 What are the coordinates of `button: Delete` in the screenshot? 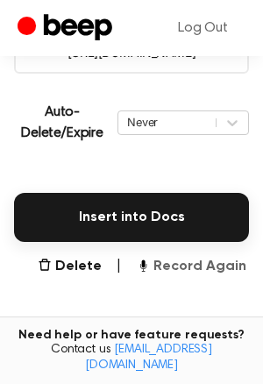 It's located at (69, 266).